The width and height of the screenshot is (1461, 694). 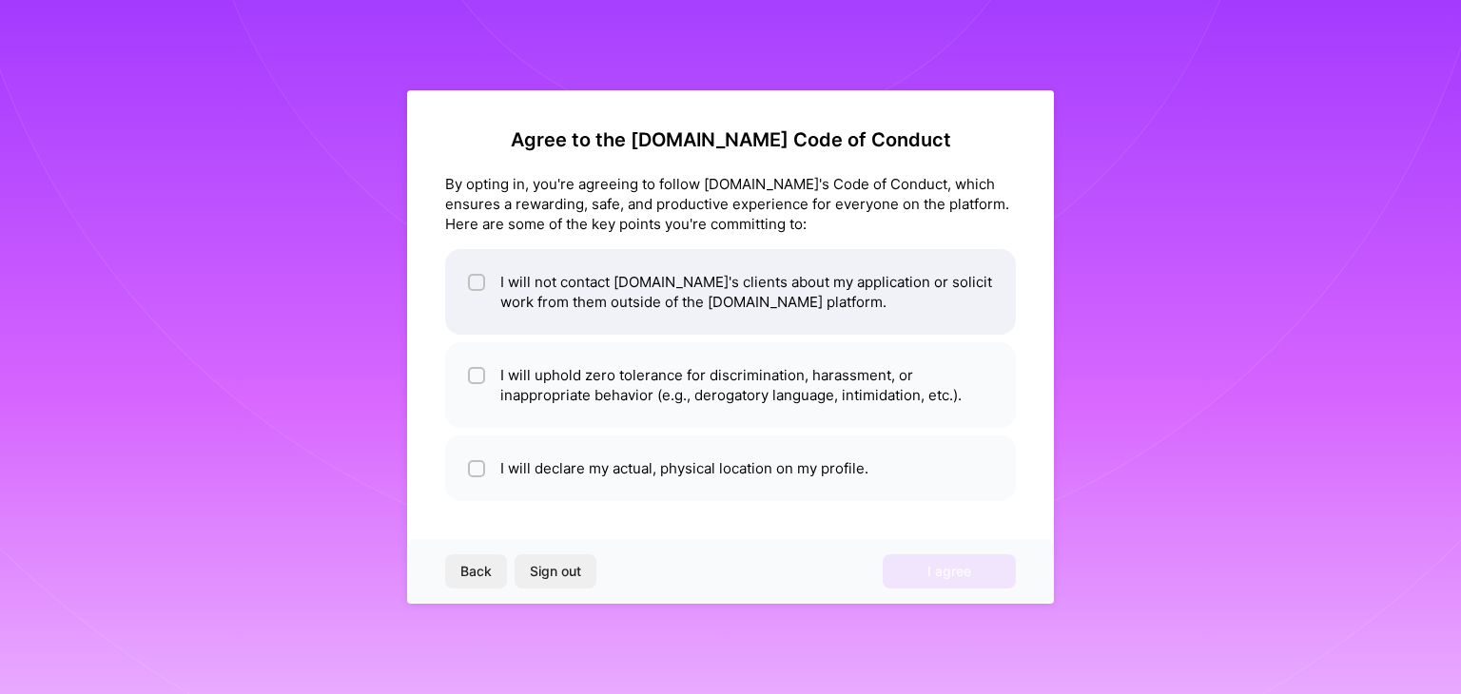 I want to click on span: Back, so click(x=476, y=572).